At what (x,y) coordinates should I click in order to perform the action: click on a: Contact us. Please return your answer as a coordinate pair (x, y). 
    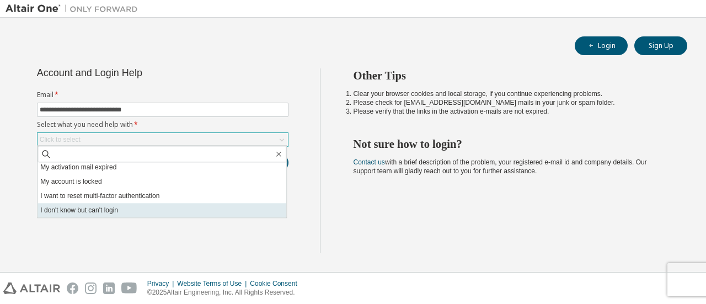
    Looking at the image, I should click on (369, 162).